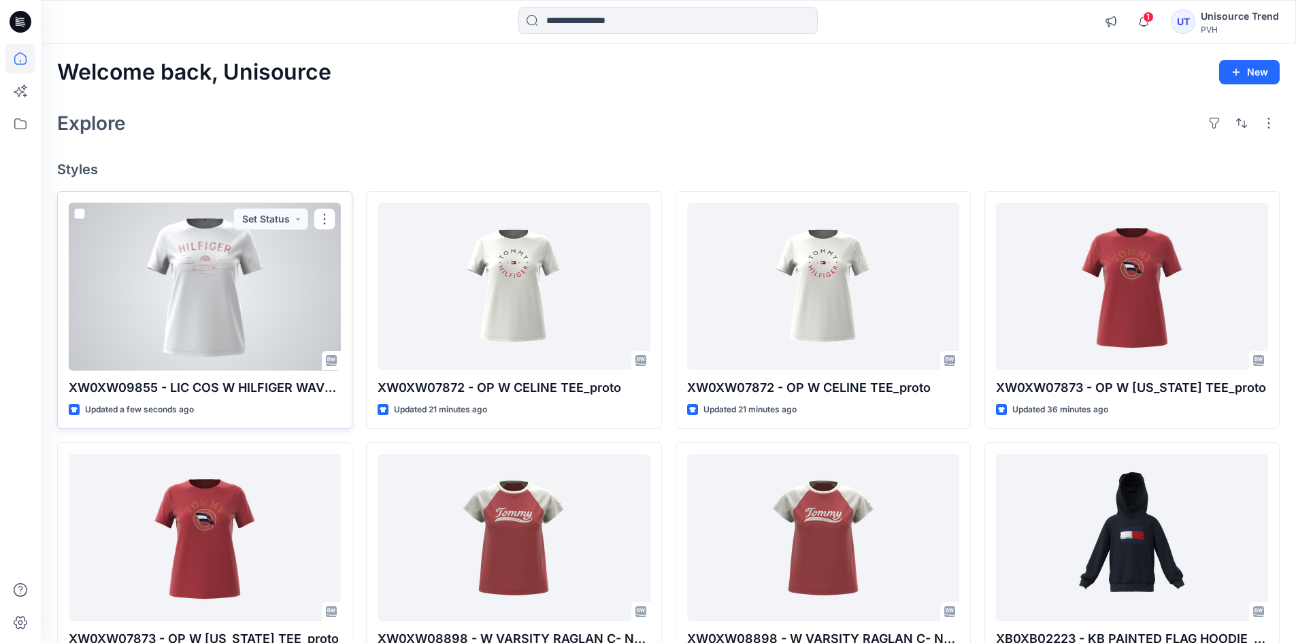 The image size is (1296, 643). I want to click on a: XW0XW09855 - LIC COS W HILFIGER WAVES SS TEE_proto, so click(205, 286).